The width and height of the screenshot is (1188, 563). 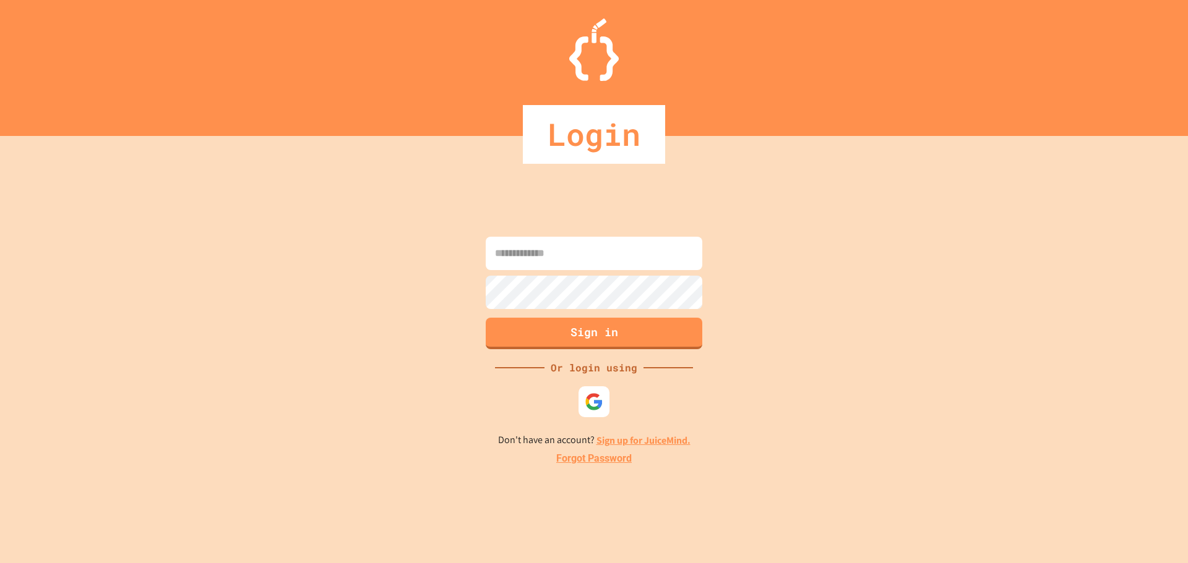 I want to click on div: Or login using, so click(x=594, y=368).